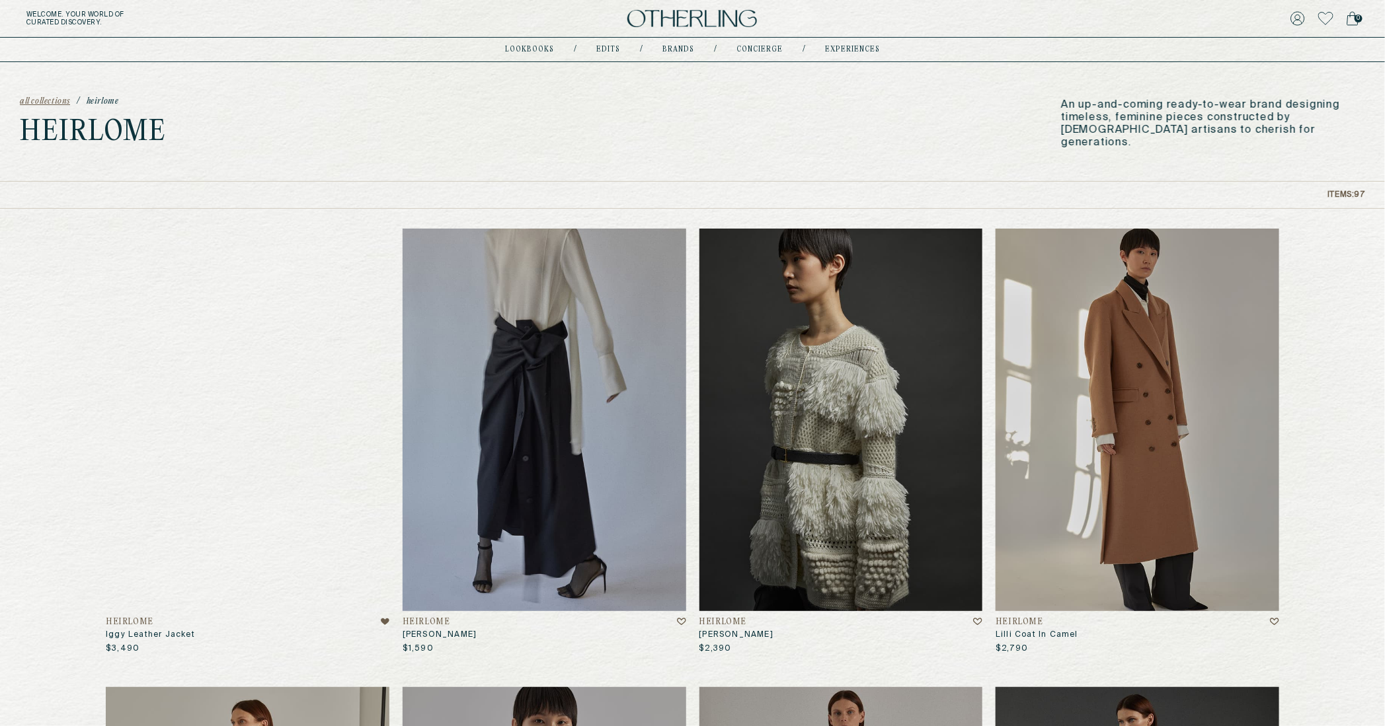 The width and height of the screenshot is (1385, 726). I want to click on p: Items: 97, so click(1346, 195).